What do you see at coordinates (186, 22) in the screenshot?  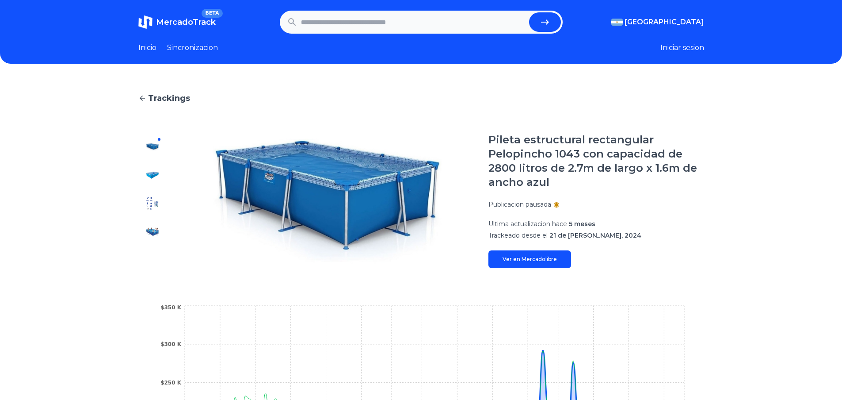 I see `span: MercadoTrack` at bounding box center [186, 22].